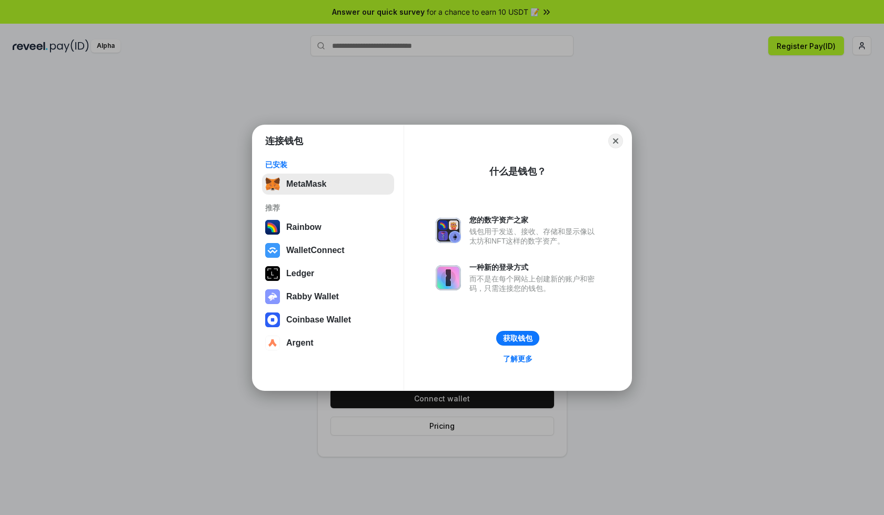  Describe the element at coordinates (300, 274) in the screenshot. I see `div: Ledger` at that location.